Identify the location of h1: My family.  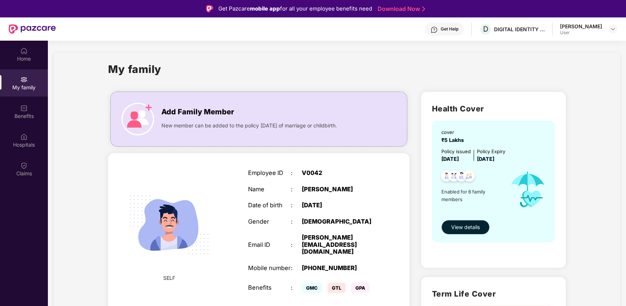
(135, 69).